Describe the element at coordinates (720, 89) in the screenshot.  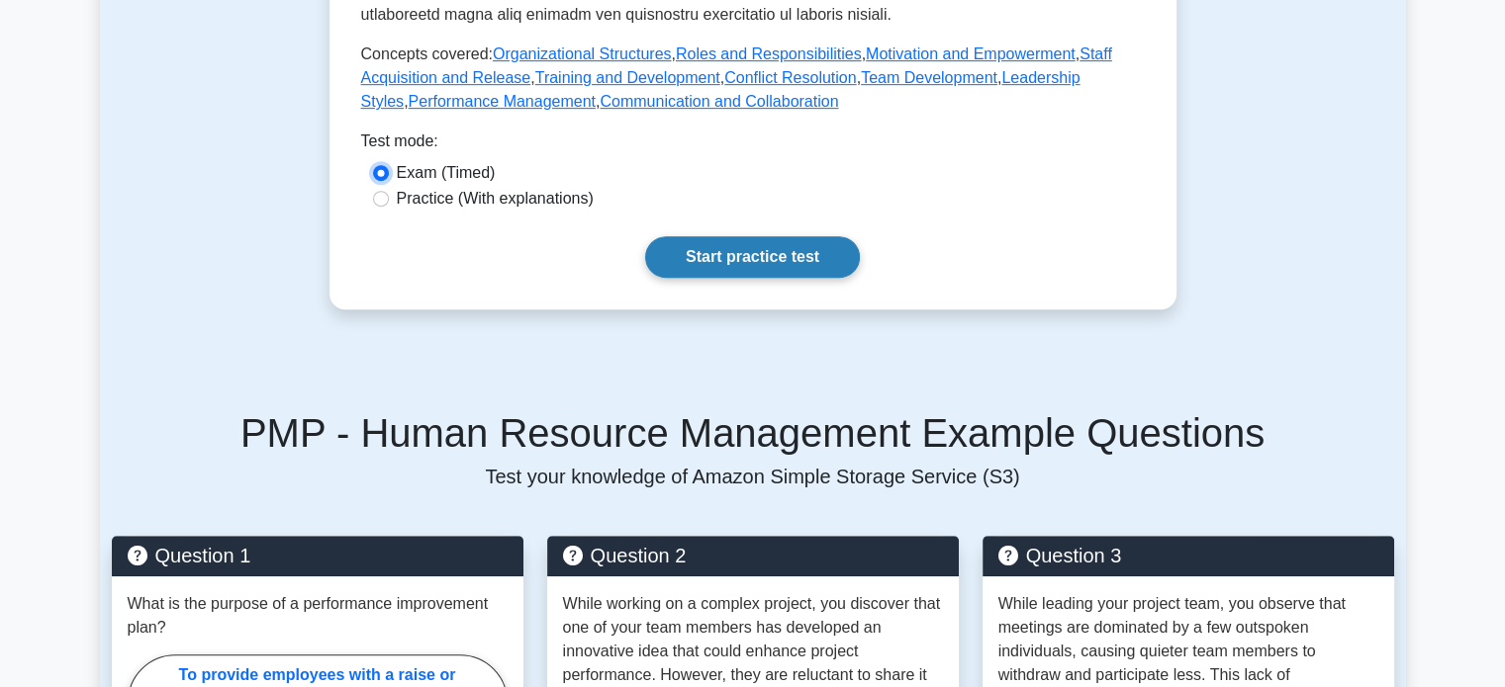
I see `a: Leadership Styles` at that location.